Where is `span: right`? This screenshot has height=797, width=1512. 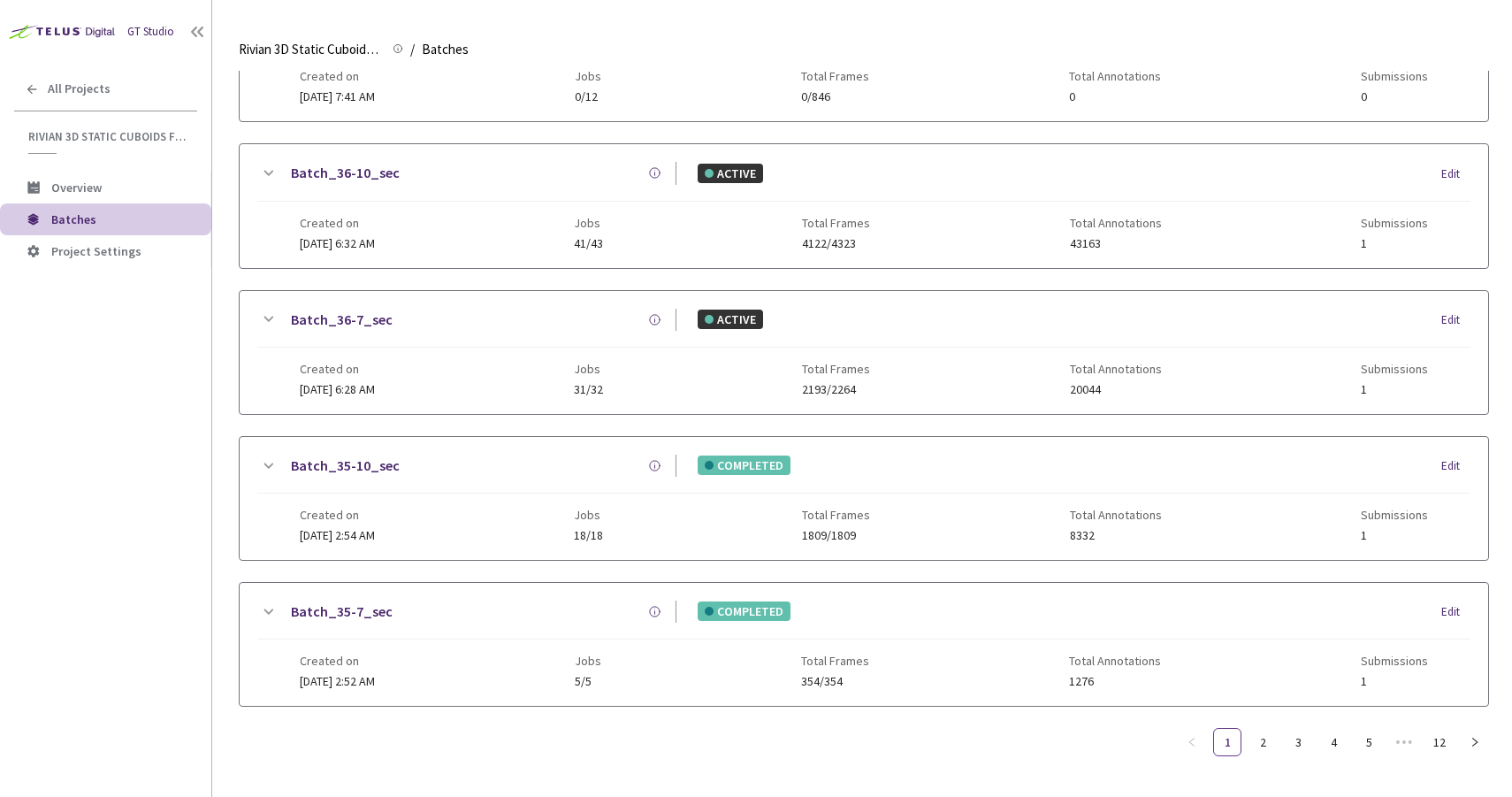
span: right is located at coordinates (1475, 742).